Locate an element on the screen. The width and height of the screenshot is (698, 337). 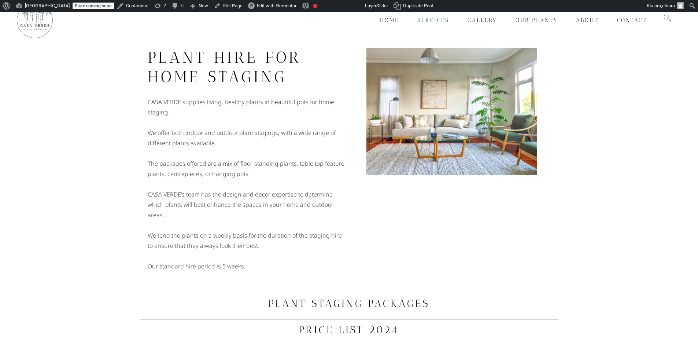
span: chiara is located at coordinates (669, 5).